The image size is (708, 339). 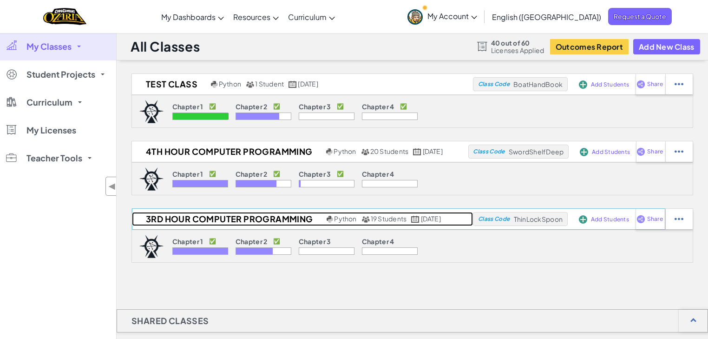 What do you see at coordinates (256, 17) in the screenshot?
I see `a: Resources` at bounding box center [256, 17].